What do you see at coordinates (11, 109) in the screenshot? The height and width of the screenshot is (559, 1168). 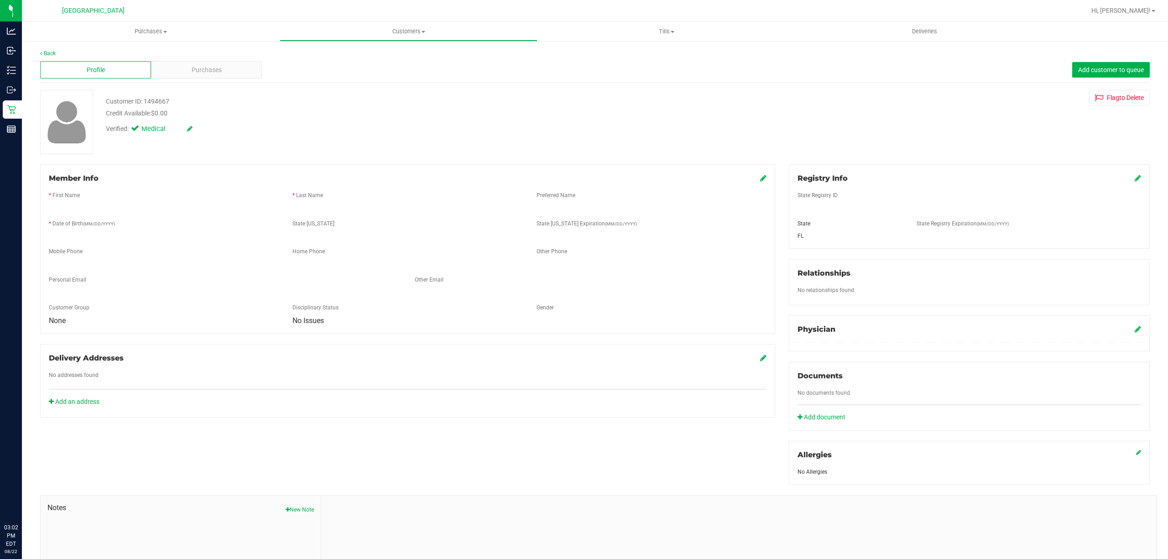 I see `inline-svg: Retail` at bounding box center [11, 109].